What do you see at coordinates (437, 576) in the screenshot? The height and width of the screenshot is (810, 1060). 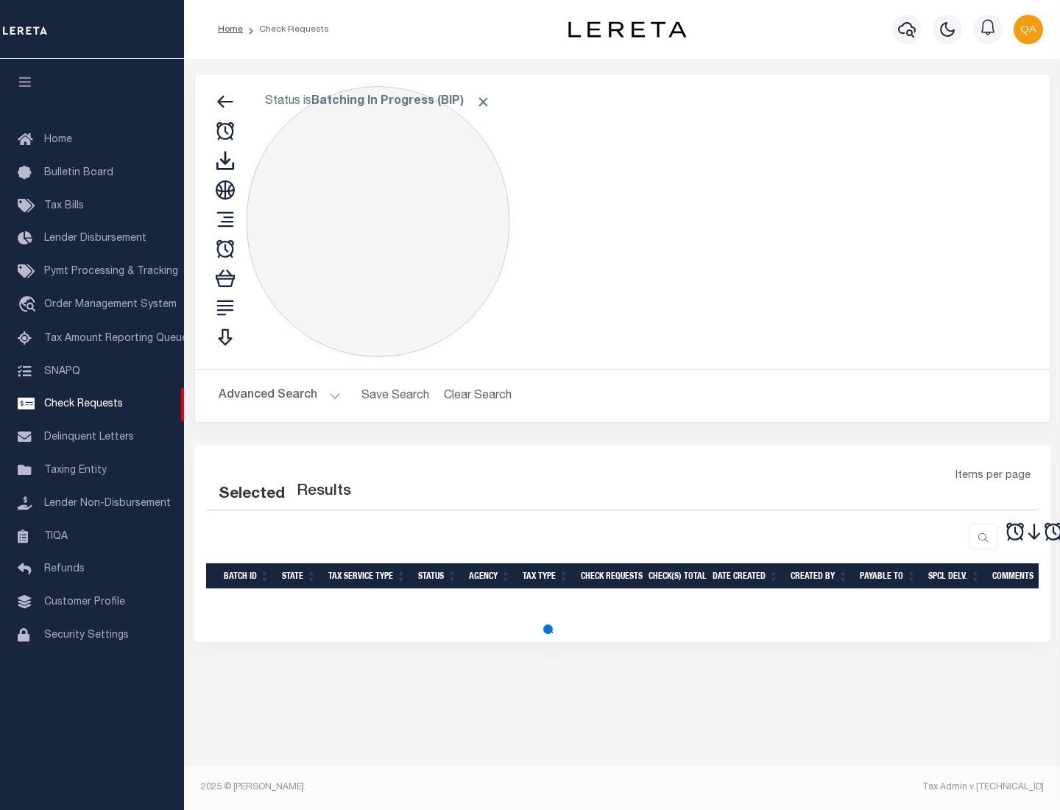 I see `th: Status` at bounding box center [437, 576].